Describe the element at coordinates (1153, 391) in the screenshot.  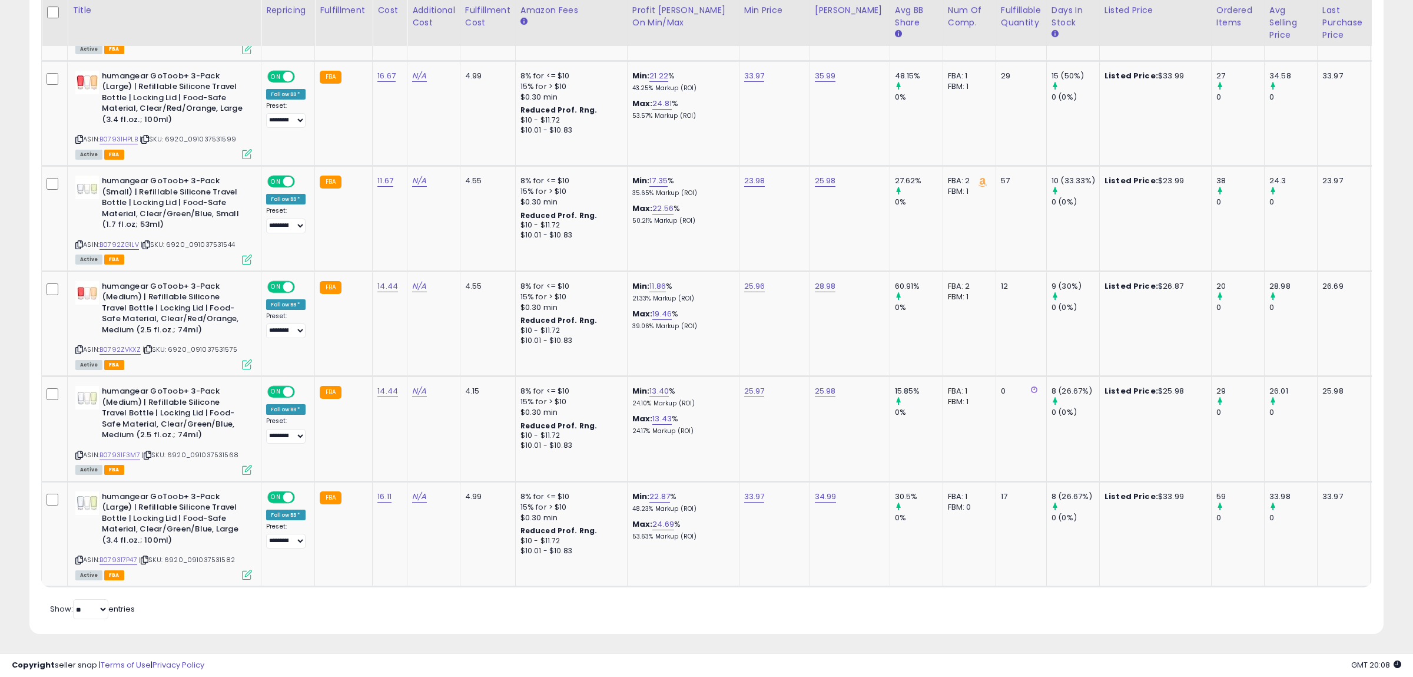
I see `div: $25.98` at that location.